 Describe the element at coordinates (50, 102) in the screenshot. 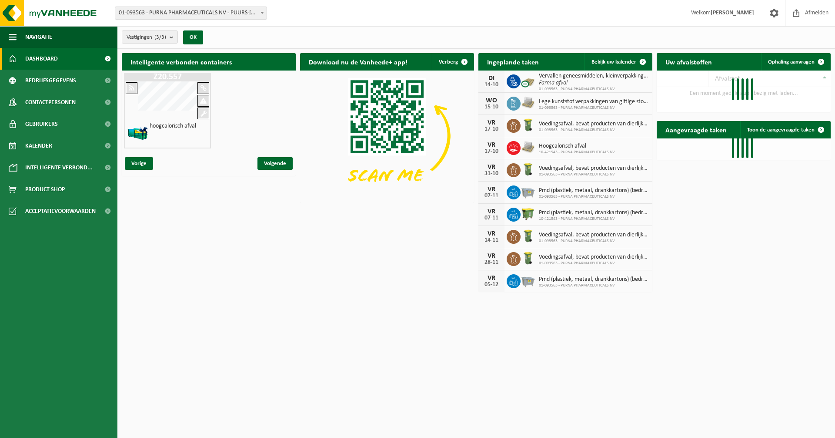

I see `span: Contactpersonen` at that location.